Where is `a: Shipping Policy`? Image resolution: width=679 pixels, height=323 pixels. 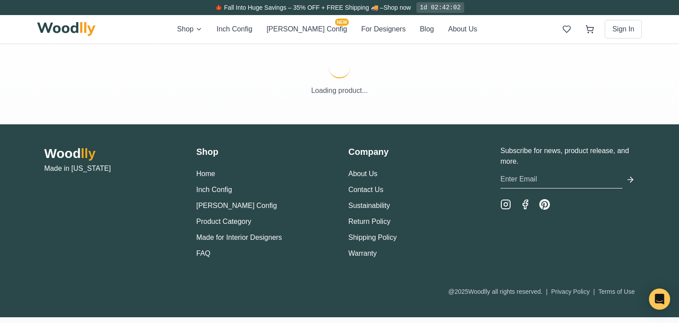
a: Shipping Policy is located at coordinates (372, 237).